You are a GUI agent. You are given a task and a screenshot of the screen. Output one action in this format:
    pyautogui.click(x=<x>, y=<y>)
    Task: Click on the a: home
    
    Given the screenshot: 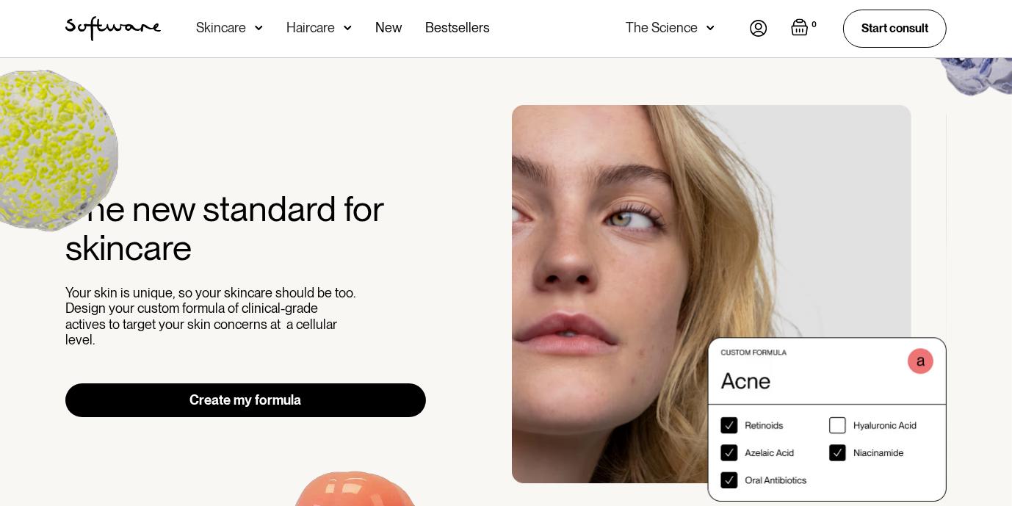 What is the action you would take?
    pyautogui.click(x=113, y=29)
    